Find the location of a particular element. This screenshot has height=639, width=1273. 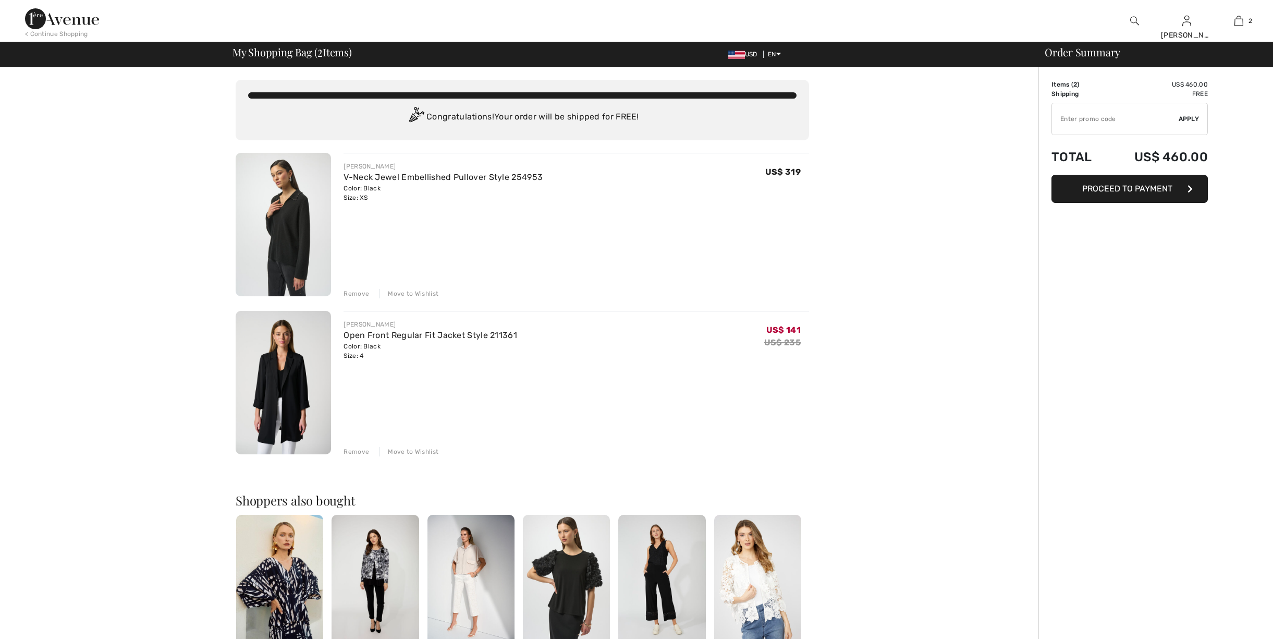

img: search the website is located at coordinates (1134, 21).